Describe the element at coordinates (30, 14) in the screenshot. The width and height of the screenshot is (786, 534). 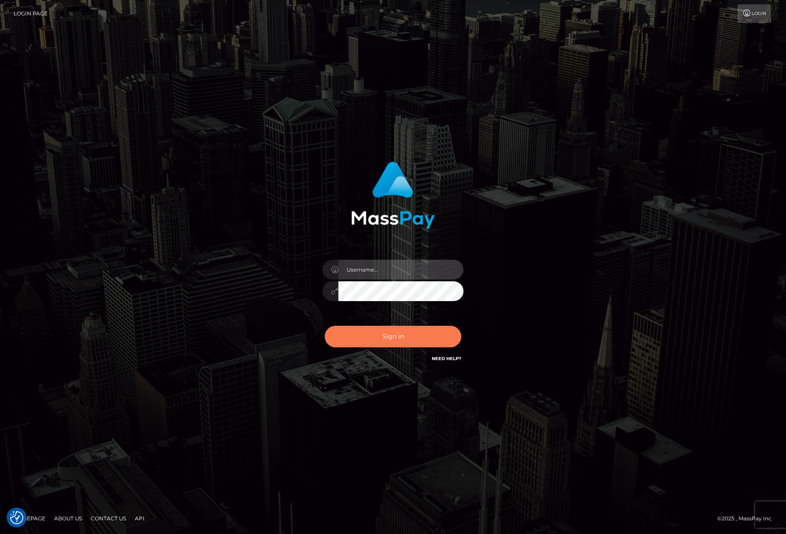
I see `a: Login Page` at that location.